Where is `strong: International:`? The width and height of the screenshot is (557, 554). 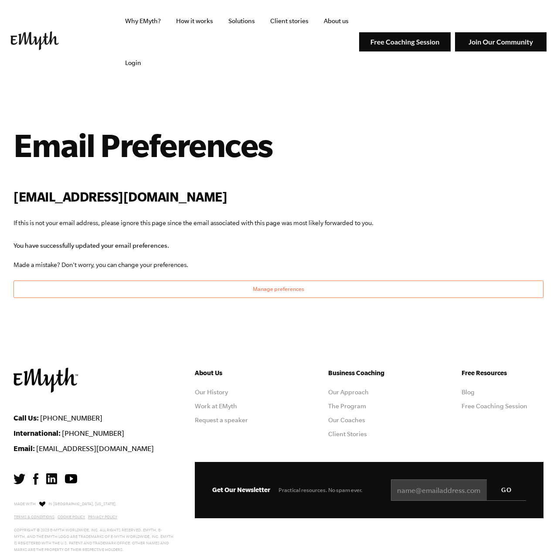 strong: International: is located at coordinates (37, 433).